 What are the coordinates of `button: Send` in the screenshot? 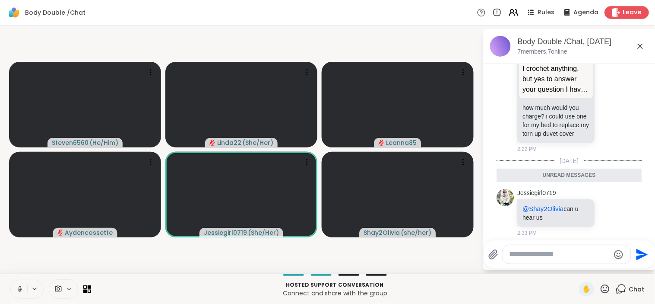 It's located at (641, 254).